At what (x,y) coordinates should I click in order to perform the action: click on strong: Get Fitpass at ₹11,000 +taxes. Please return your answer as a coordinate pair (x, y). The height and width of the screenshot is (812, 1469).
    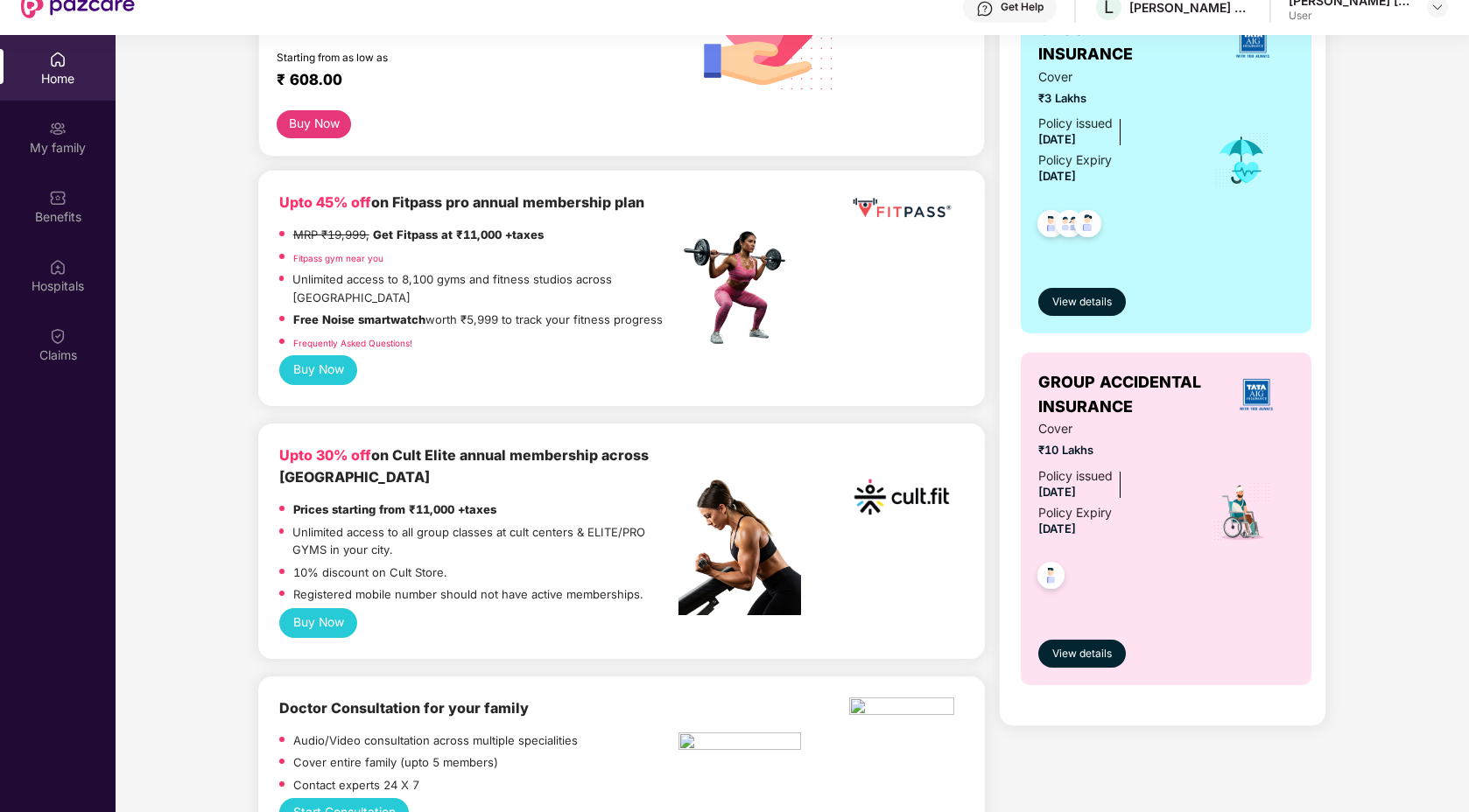
    Looking at the image, I should click on (458, 235).